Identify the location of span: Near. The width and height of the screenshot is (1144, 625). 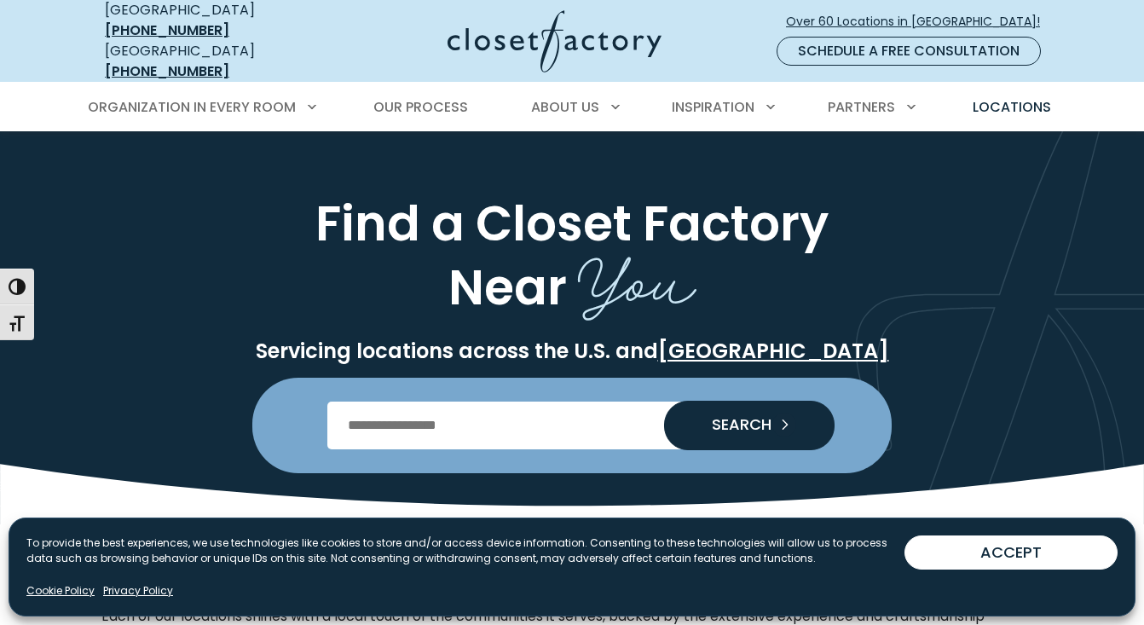
(507, 287).